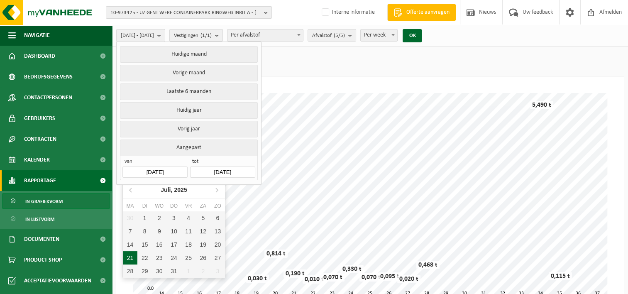 The width and height of the screenshot is (628, 294). What do you see at coordinates (217, 218) in the screenshot?
I see `div: 6` at bounding box center [217, 218].